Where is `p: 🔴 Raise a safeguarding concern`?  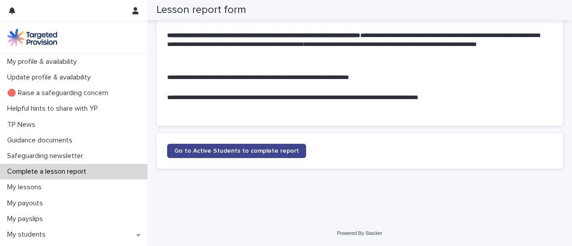 p: 🔴 Raise a safeguarding concern is located at coordinates (59, 93).